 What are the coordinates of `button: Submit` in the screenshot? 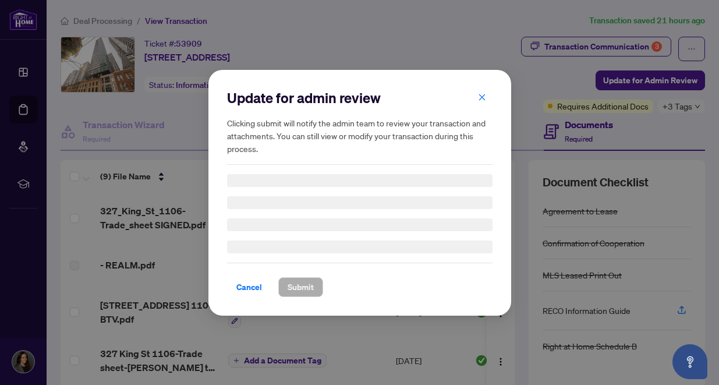 It's located at (300, 287).